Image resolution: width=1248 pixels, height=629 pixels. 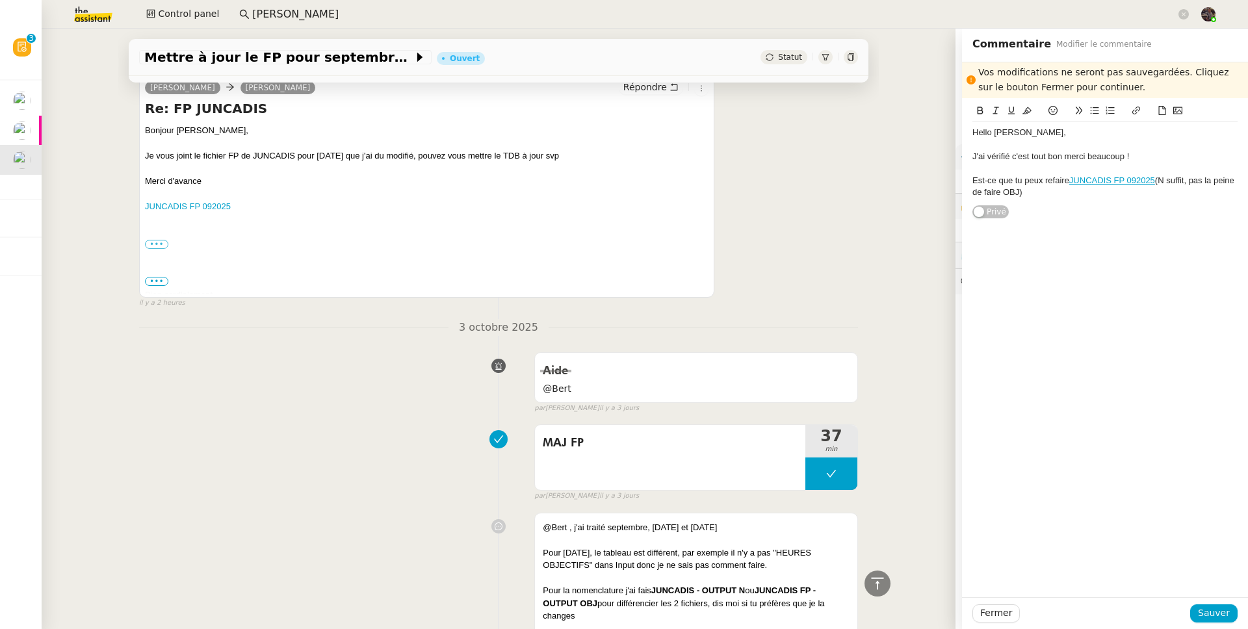 What do you see at coordinates (279, 57) in the screenshot?
I see `span: Mettre à jour le FP pour septembre 2025` at bounding box center [279, 57].